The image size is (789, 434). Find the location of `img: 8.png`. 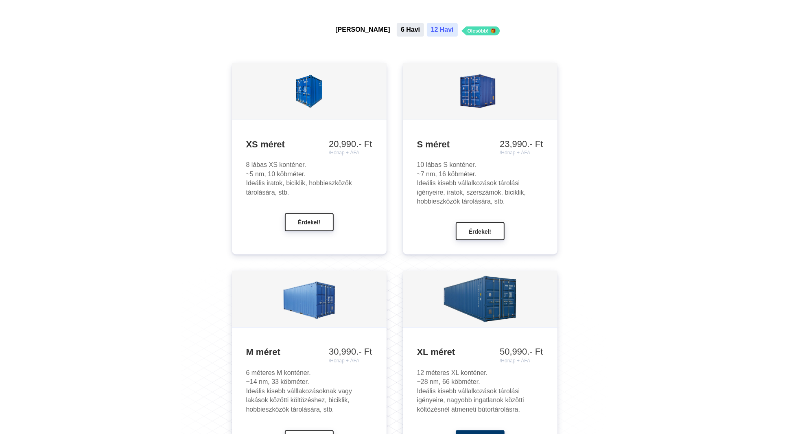

img: 8.png is located at coordinates (480, 91).